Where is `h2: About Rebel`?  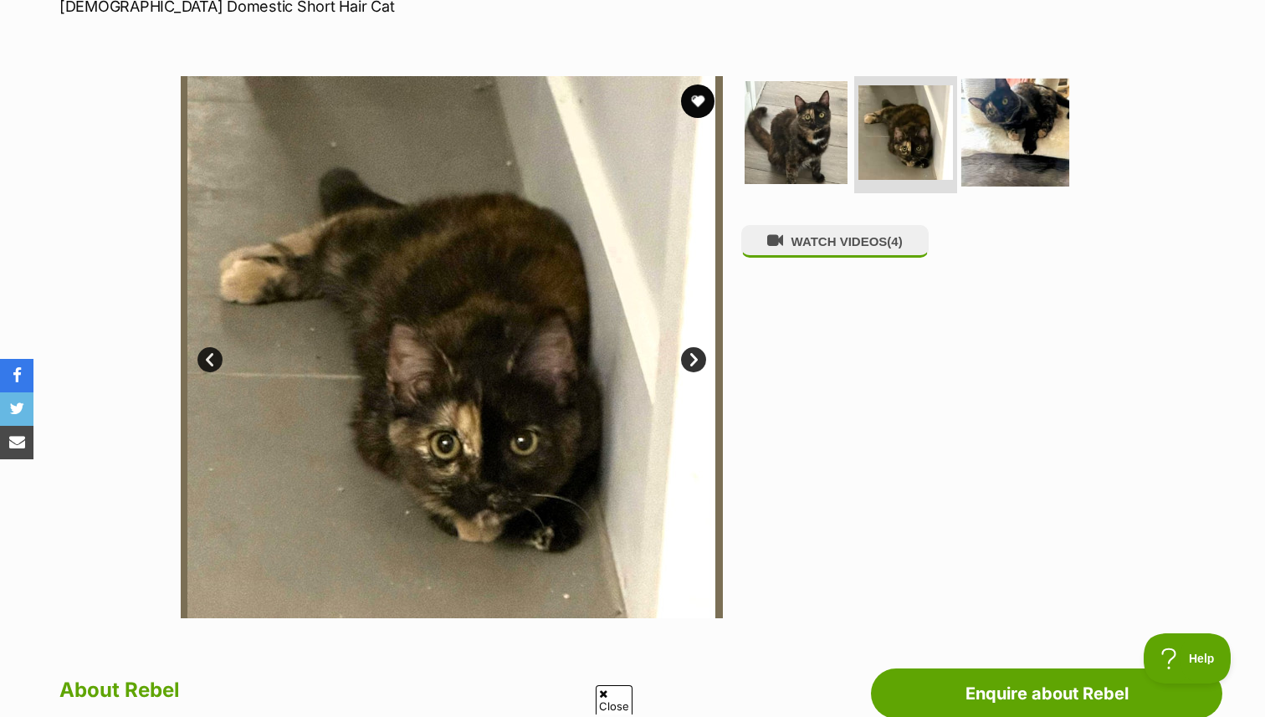
h2: About Rebel is located at coordinates (405, 690).